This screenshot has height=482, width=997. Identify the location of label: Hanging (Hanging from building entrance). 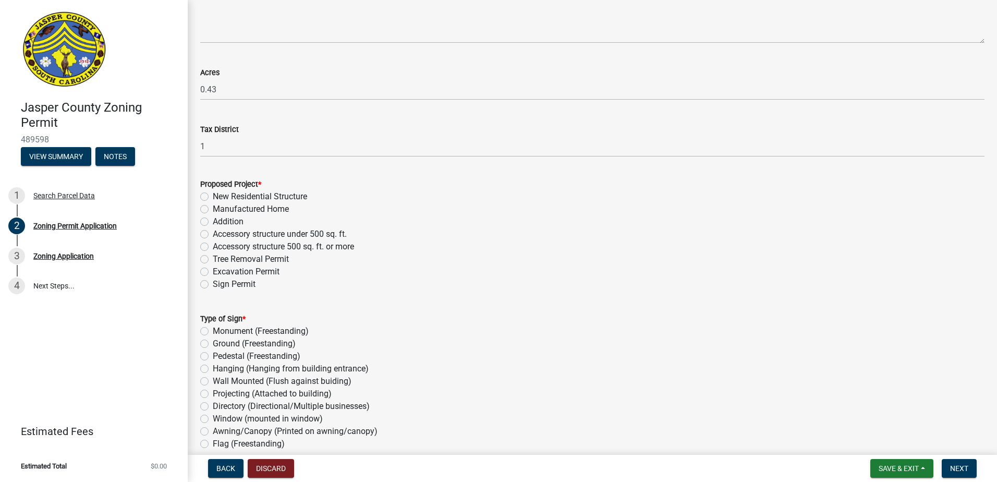
(290, 369).